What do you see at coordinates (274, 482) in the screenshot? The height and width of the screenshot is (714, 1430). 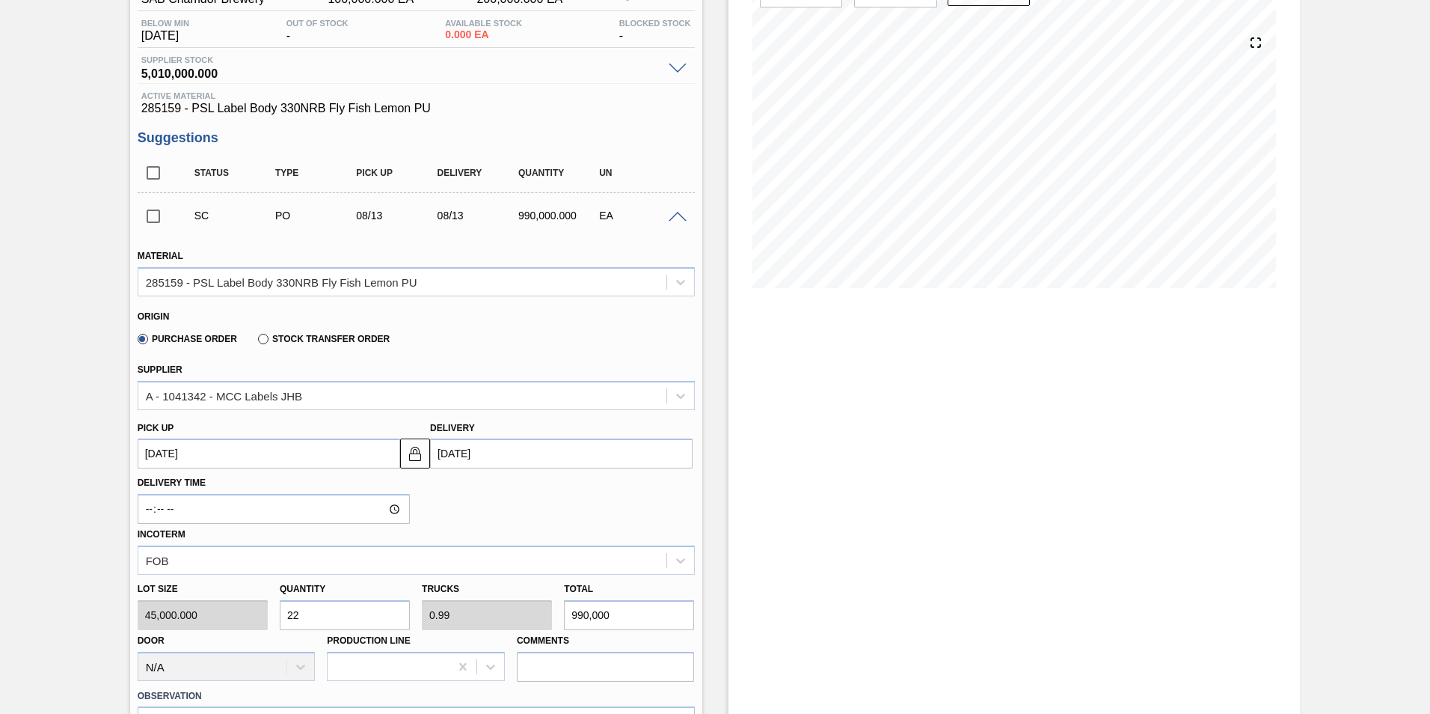 I see `label: Delivery Time` at bounding box center [274, 482].